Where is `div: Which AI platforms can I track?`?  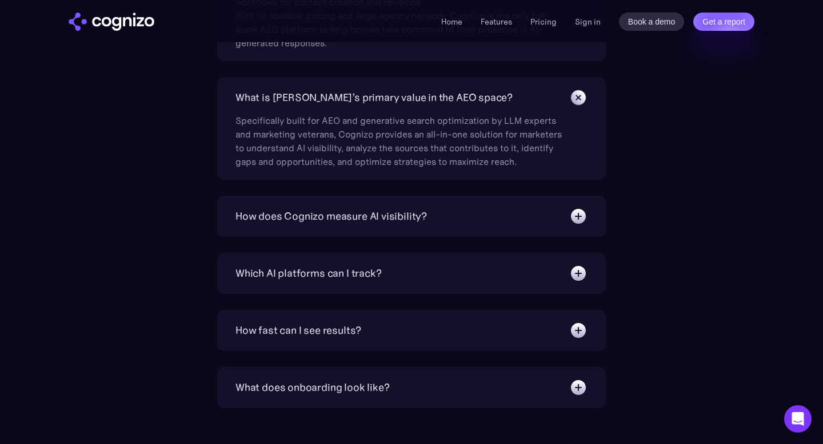
div: Which AI platforms can I track? is located at coordinates (308, 274).